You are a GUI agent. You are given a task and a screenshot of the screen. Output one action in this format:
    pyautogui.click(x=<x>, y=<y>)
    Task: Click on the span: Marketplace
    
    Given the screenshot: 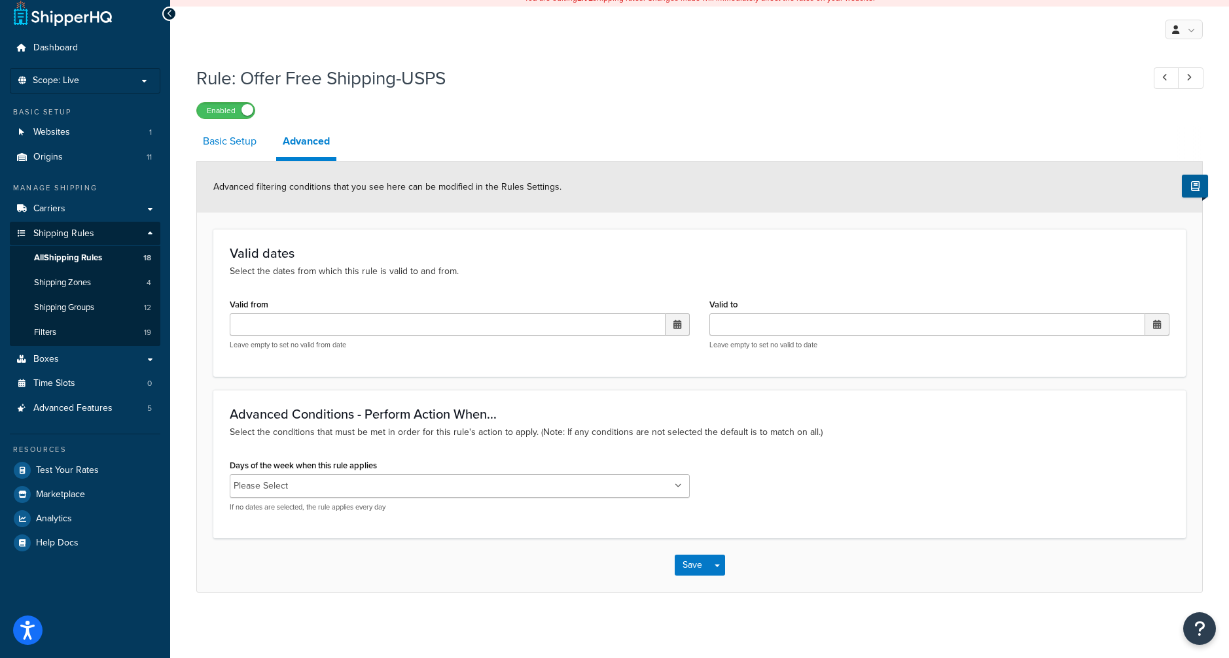 What is the action you would take?
    pyautogui.click(x=60, y=495)
    